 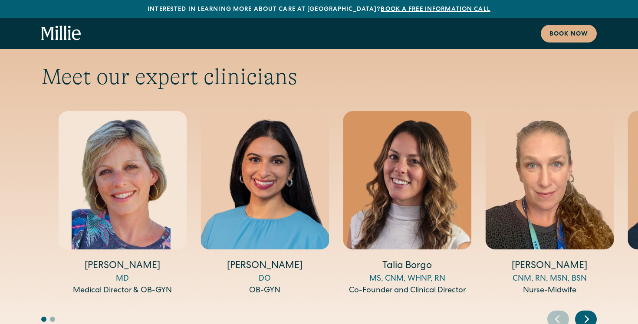 I want to click on h4: Talia Borgo, so click(x=407, y=266).